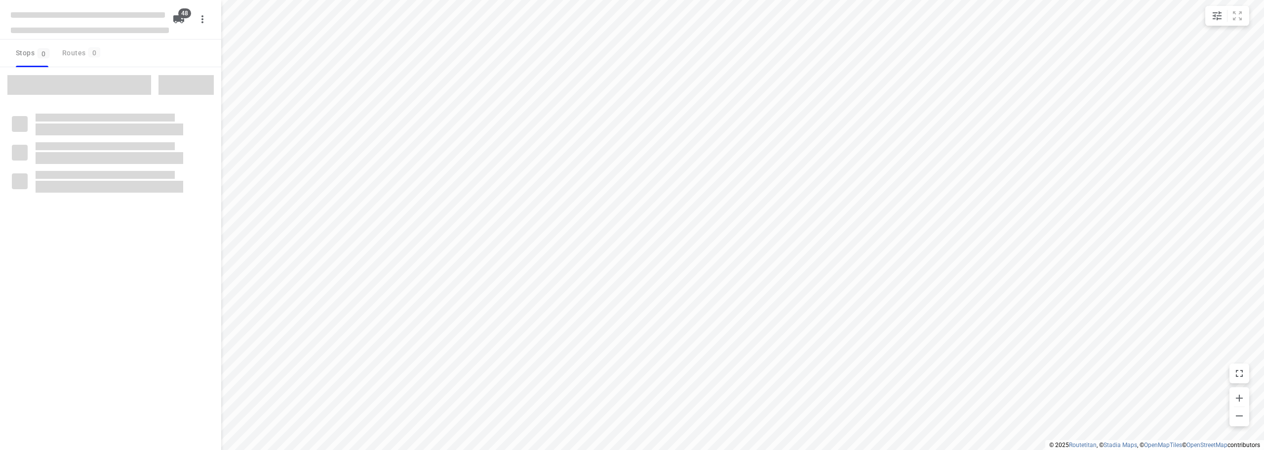 This screenshot has width=1264, height=450. Describe the element at coordinates (1217, 16) in the screenshot. I see `button: Map settings` at that location.